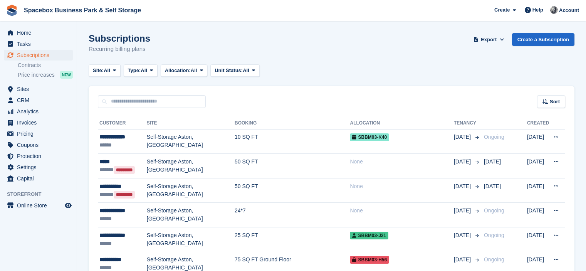 Image resolution: width=586 pixels, height=271 pixels. I want to click on div: NEW, so click(66, 75).